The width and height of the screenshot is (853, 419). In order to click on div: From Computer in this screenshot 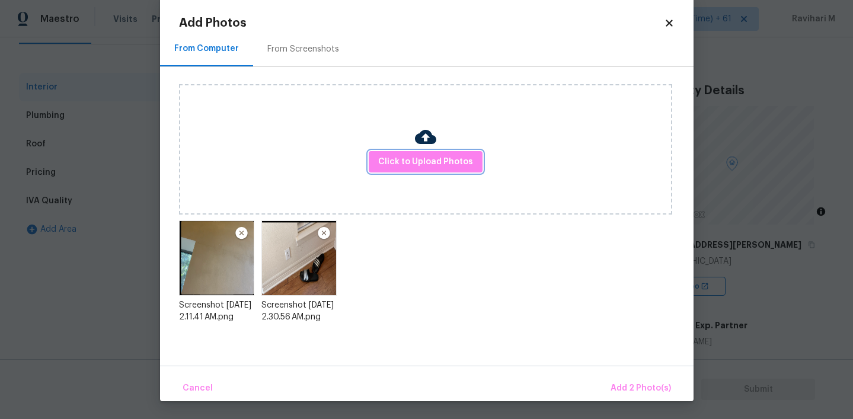, I will do `click(206, 49)`.